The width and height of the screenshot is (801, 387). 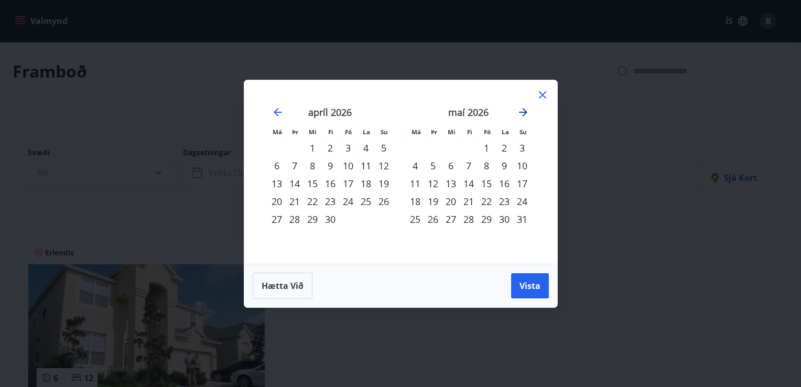 I want to click on td: Choose miðvikudagur, 8. apríl 2026 as your check-out date. It’s available., so click(x=313, y=166).